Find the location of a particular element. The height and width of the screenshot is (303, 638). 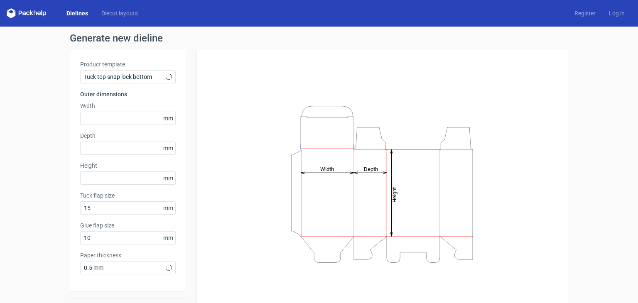

label: Width is located at coordinates (128, 106).